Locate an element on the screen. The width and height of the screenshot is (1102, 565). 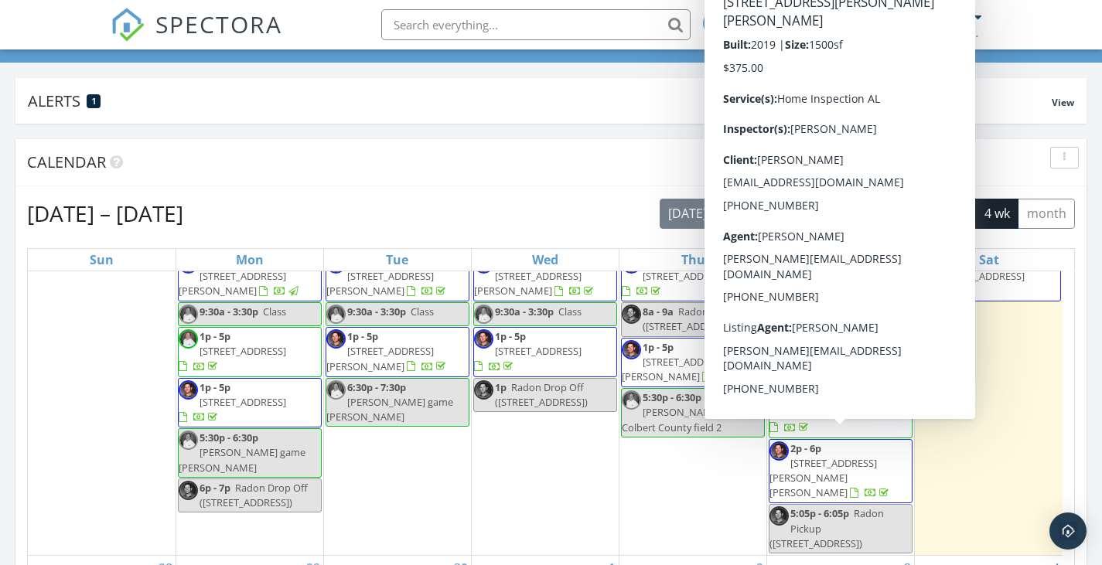
a: SPECTORA is located at coordinates (196, 37).